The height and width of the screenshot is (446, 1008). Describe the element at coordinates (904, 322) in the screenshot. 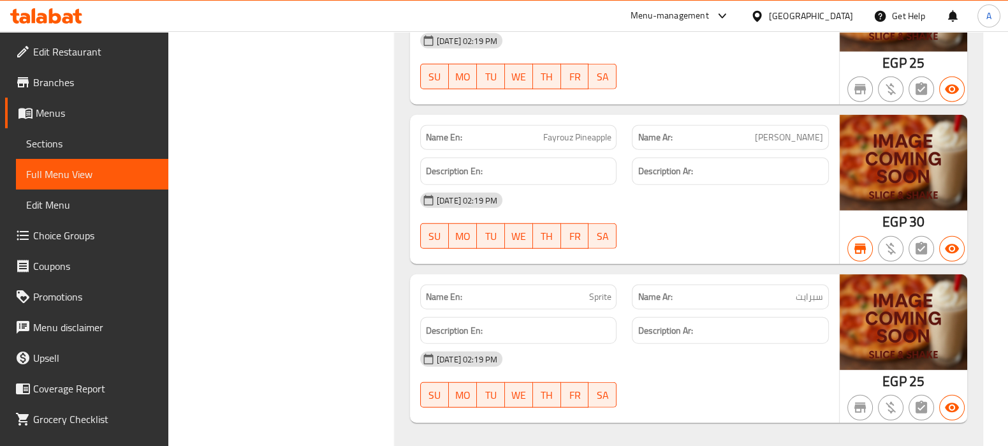

I see `img: mmw_638919803743518360` at that location.